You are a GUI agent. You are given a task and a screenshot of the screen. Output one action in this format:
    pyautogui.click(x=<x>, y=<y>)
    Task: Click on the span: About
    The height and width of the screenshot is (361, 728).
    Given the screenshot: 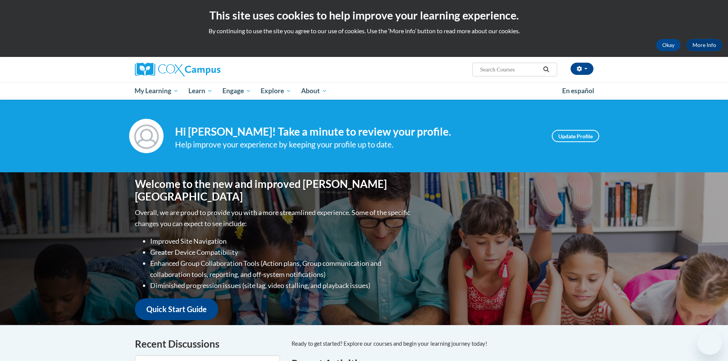 What is the action you would take?
    pyautogui.click(x=314, y=91)
    